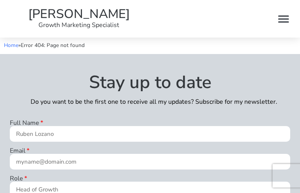 The width and height of the screenshot is (300, 193). I want to click on input: myname@domain.com, so click(150, 162).